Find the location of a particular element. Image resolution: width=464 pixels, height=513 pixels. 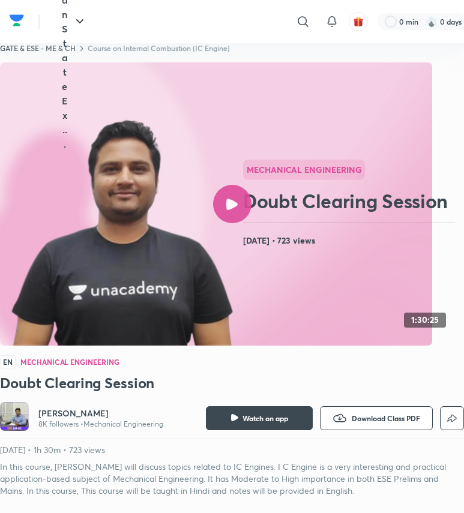

h4: 1:30:25 is located at coordinates (425, 320).